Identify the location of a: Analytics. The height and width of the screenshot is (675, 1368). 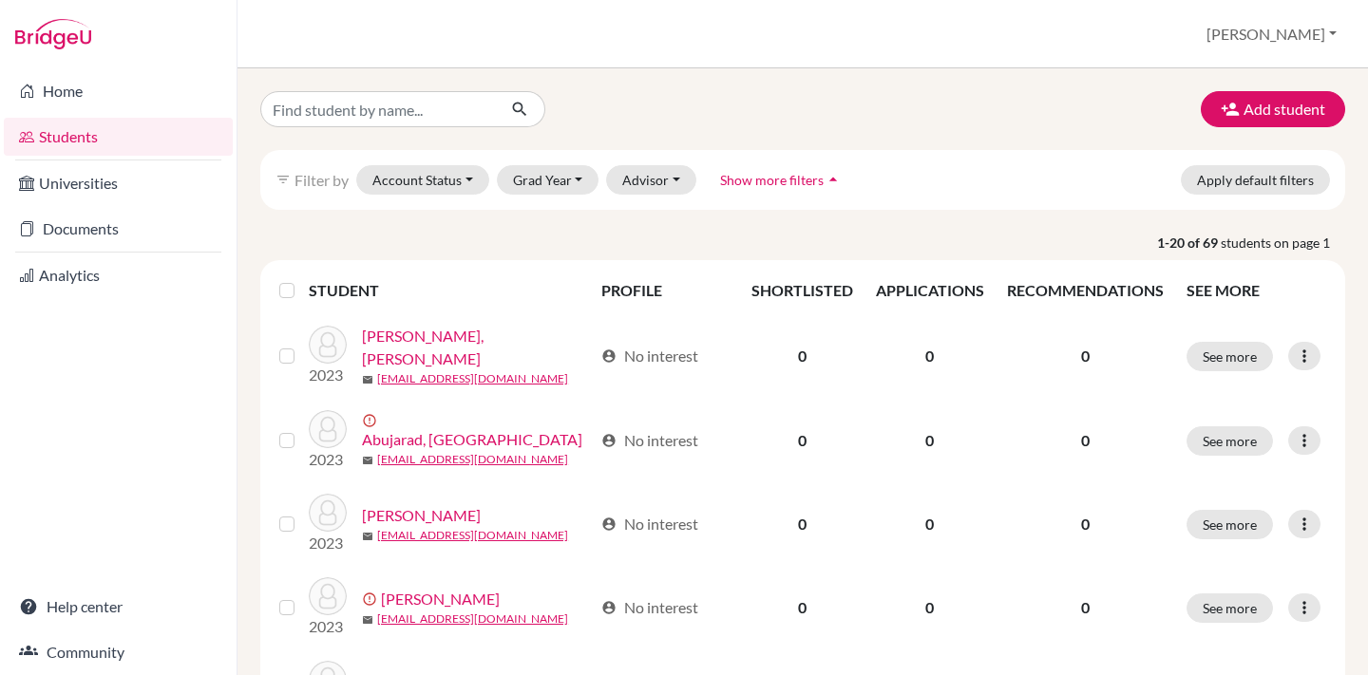
(118, 275).